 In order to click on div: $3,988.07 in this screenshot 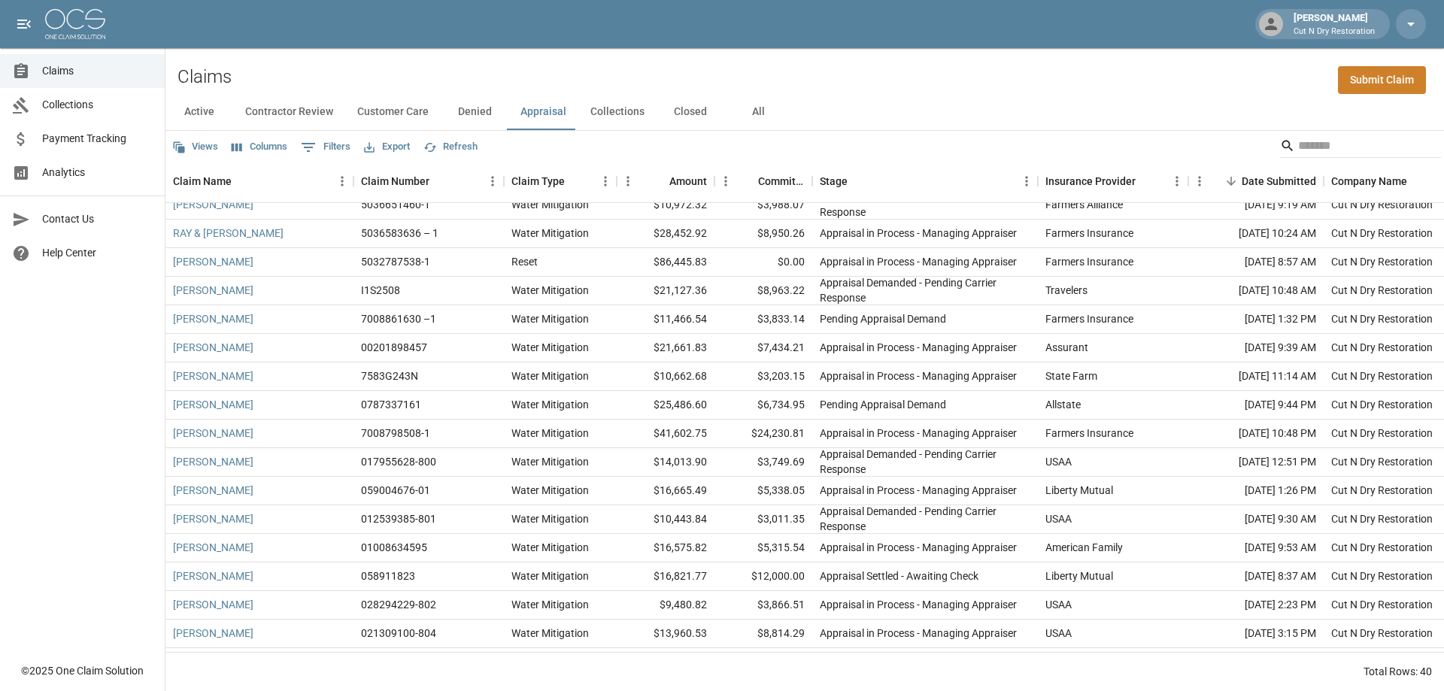, I will do `click(763, 205)`.